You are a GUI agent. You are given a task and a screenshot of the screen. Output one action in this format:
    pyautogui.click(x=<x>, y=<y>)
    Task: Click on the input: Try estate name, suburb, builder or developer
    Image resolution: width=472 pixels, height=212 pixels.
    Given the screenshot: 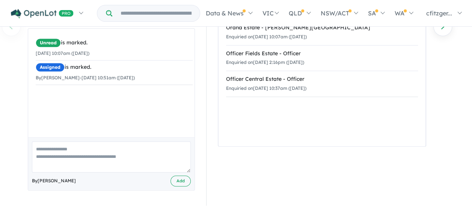 What is the action you would take?
    pyautogui.click(x=156, y=13)
    